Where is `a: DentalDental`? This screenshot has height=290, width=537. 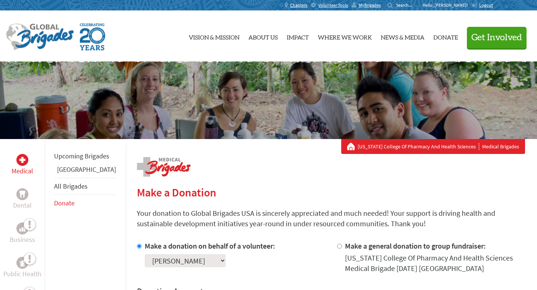
a: DentalDental is located at coordinates (22, 199).